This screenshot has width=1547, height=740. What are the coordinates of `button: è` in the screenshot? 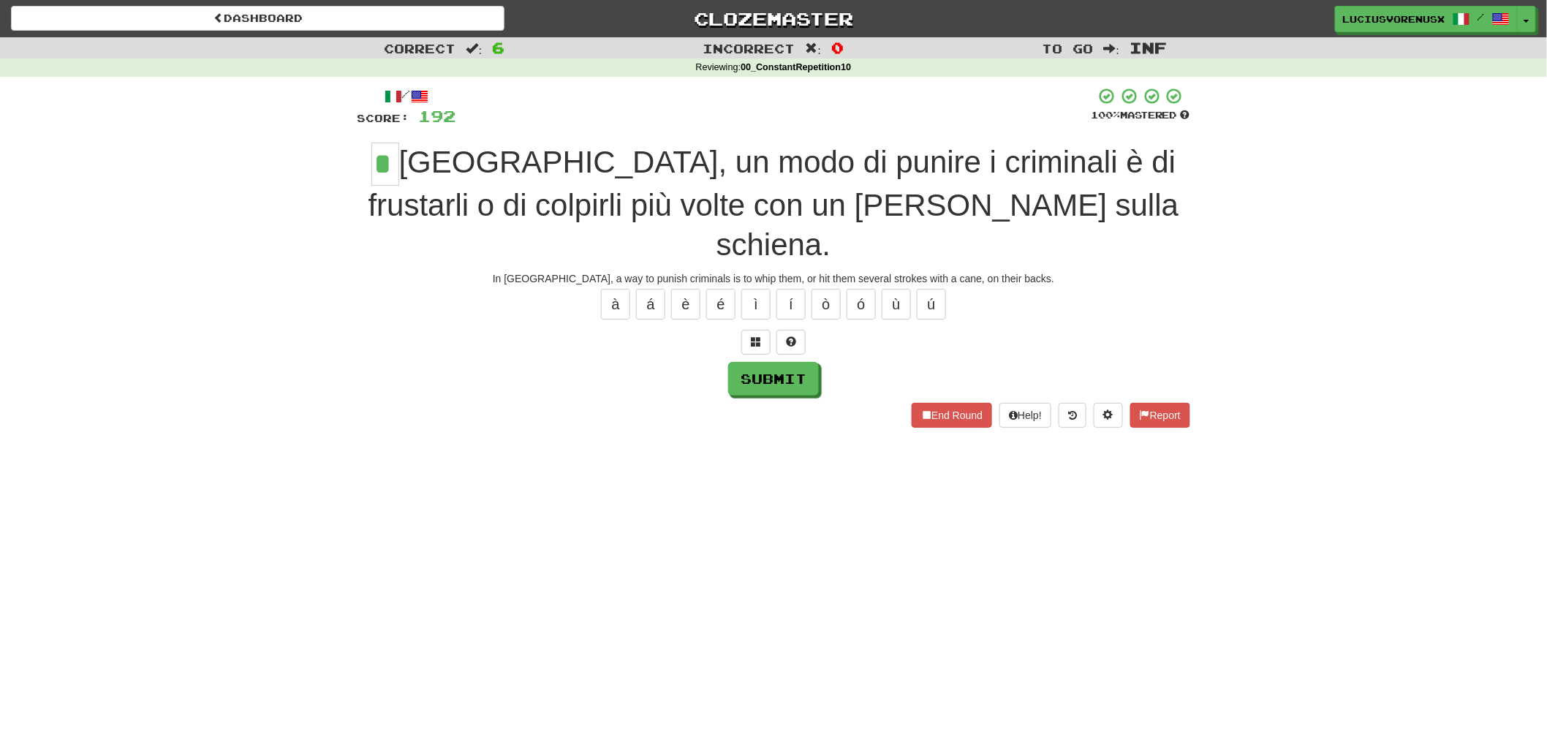 It's located at (686, 304).